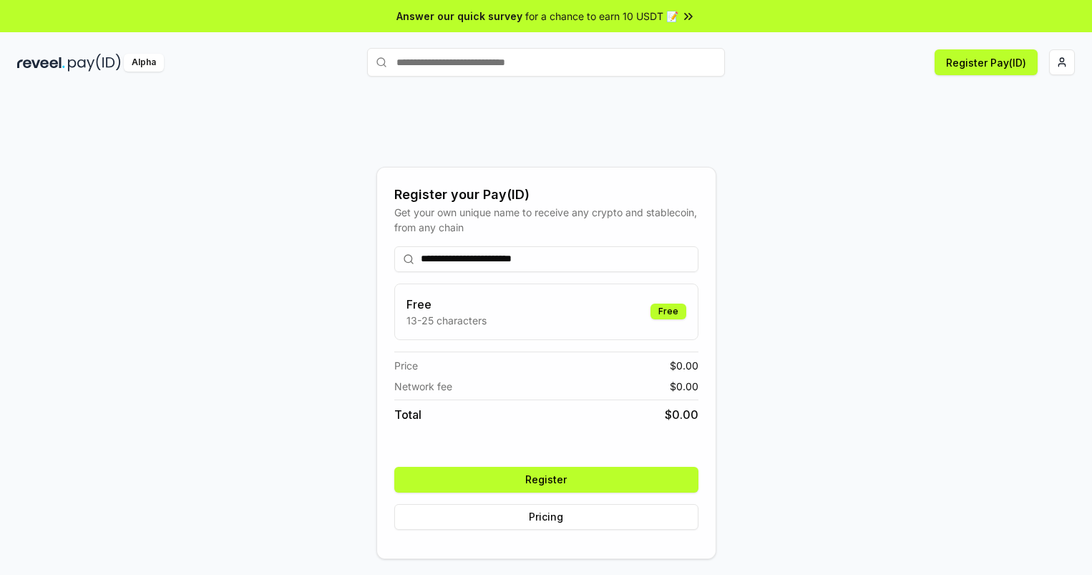 This screenshot has height=575, width=1092. I want to click on span: Price, so click(406, 365).